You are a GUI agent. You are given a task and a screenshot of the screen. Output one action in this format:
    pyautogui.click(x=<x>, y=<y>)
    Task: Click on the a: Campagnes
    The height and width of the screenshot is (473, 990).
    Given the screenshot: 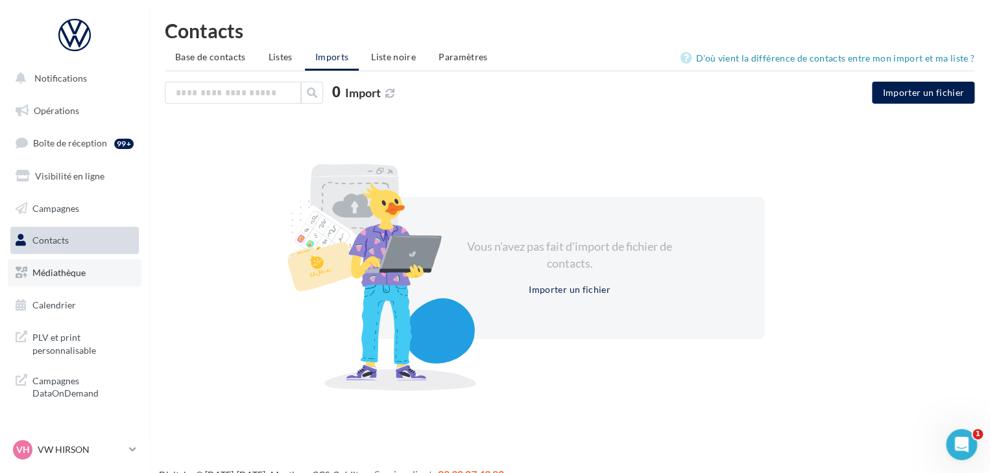 What is the action you would take?
    pyautogui.click(x=75, y=209)
    